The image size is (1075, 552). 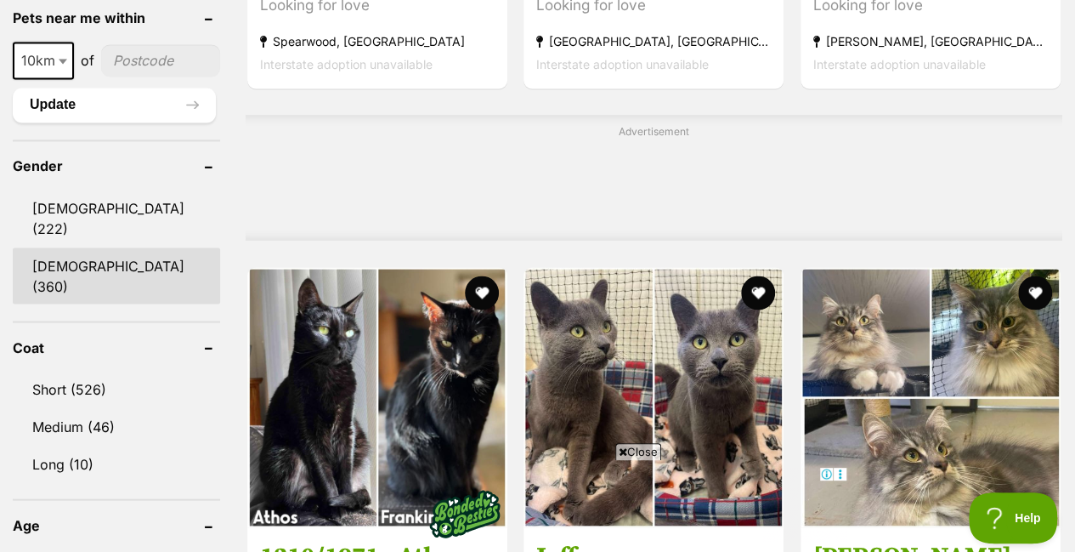 I want to click on header: Gender, so click(x=116, y=166).